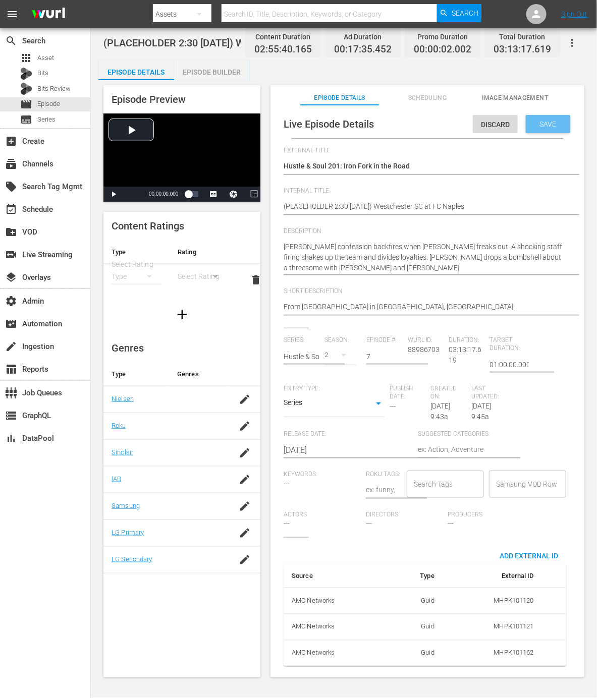 This screenshot has height=698, width=597. Describe the element at coordinates (254, 194) in the screenshot. I see `button: Picture-in-Picture` at that location.